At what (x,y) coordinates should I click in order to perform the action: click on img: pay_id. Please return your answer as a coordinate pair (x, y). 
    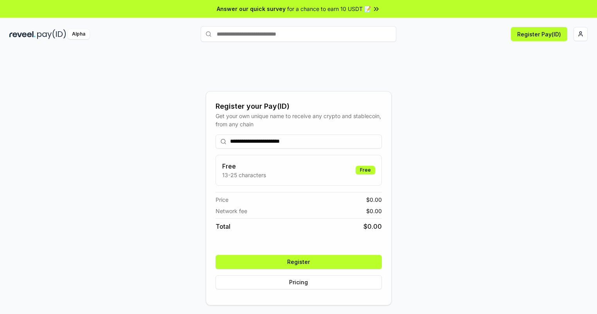
    Looking at the image, I should click on (52, 34).